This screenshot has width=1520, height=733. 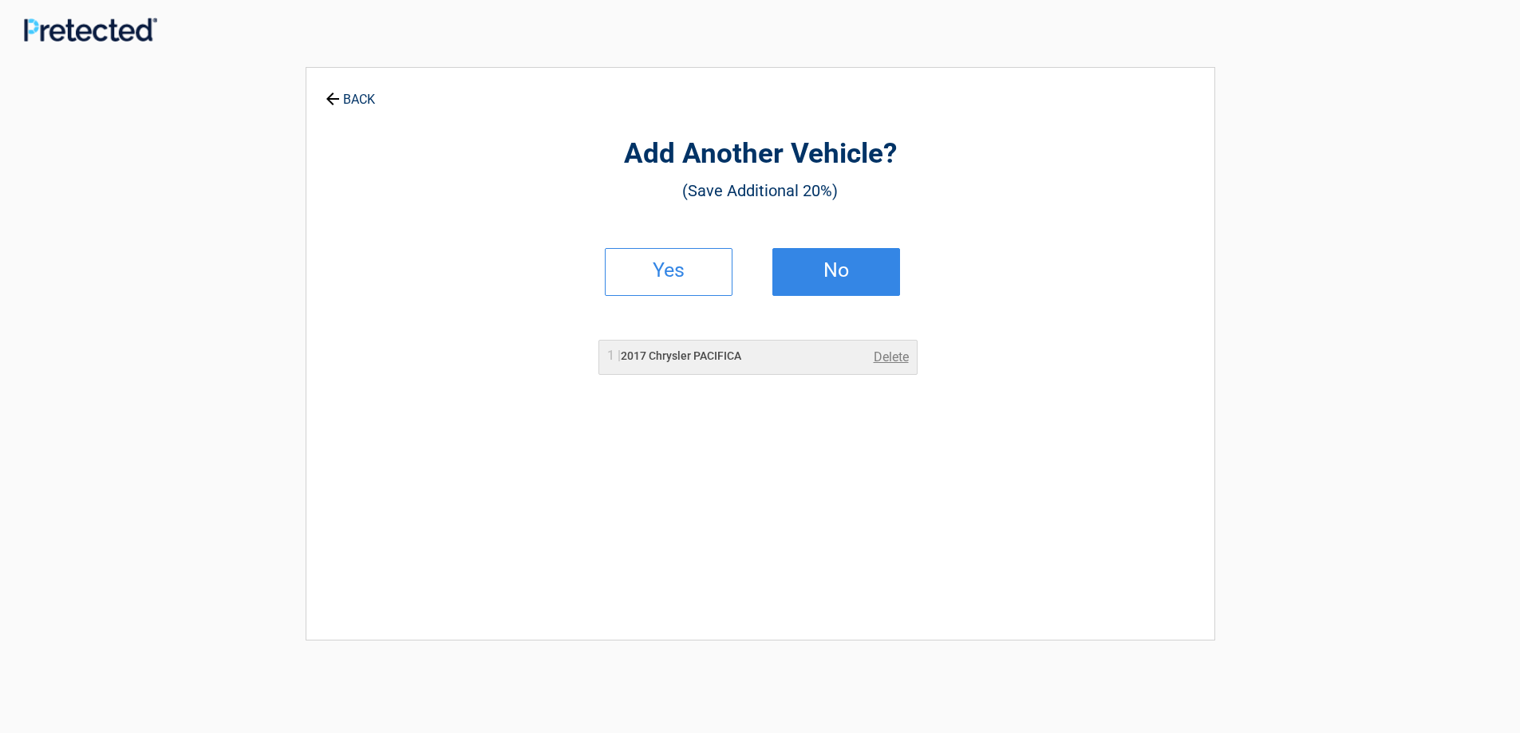 I want to click on h2: No, so click(x=836, y=270).